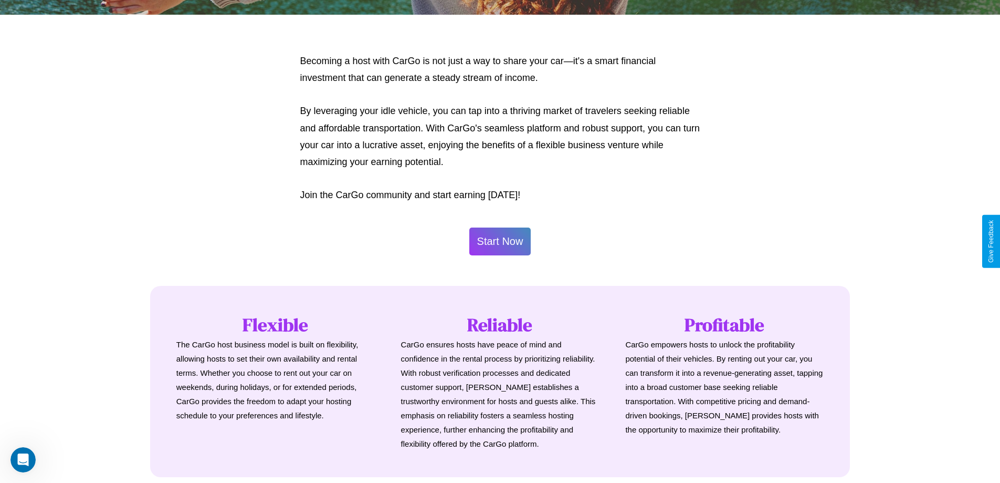  What do you see at coordinates (500, 137) in the screenshot?
I see `p: By leveraging your idle vehicle, you can tap into a thriving market of travelers seeking reliable...` at bounding box center [500, 137].